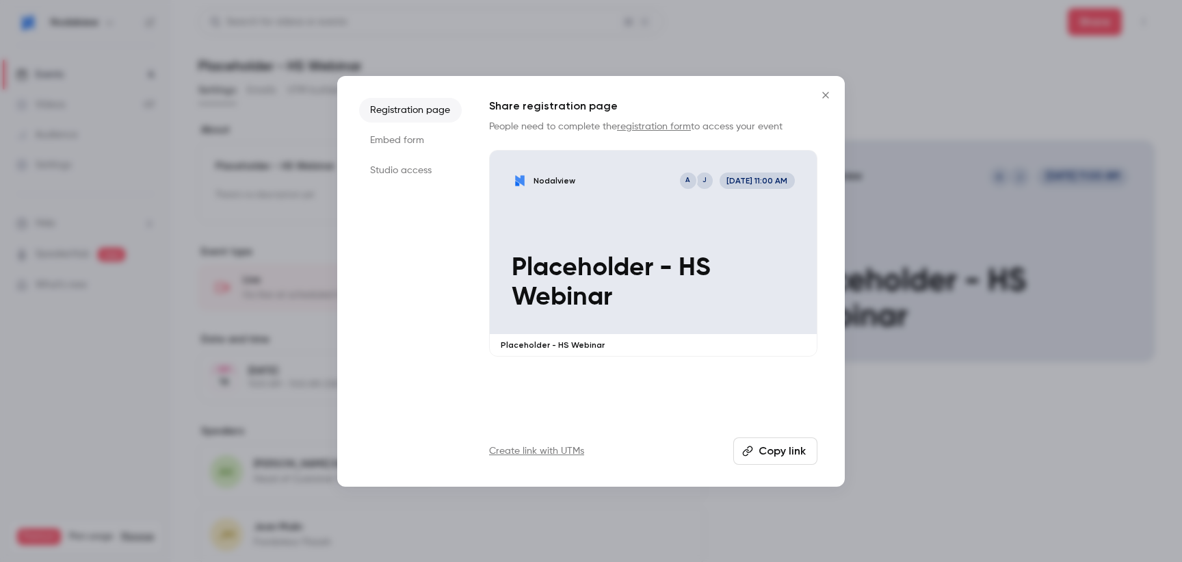 The width and height of the screenshot is (1182, 562). I want to click on button: Copy link, so click(775, 451).